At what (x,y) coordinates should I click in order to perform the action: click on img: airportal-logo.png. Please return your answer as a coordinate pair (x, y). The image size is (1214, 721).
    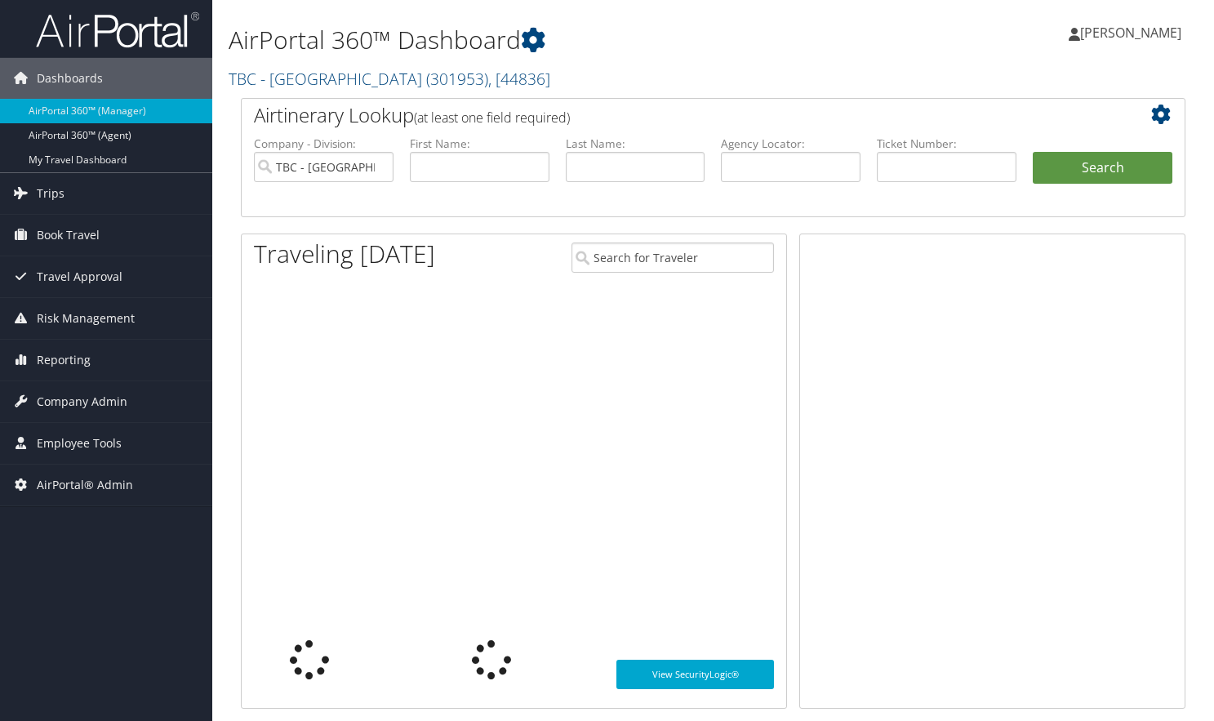
    Looking at the image, I should click on (118, 29).